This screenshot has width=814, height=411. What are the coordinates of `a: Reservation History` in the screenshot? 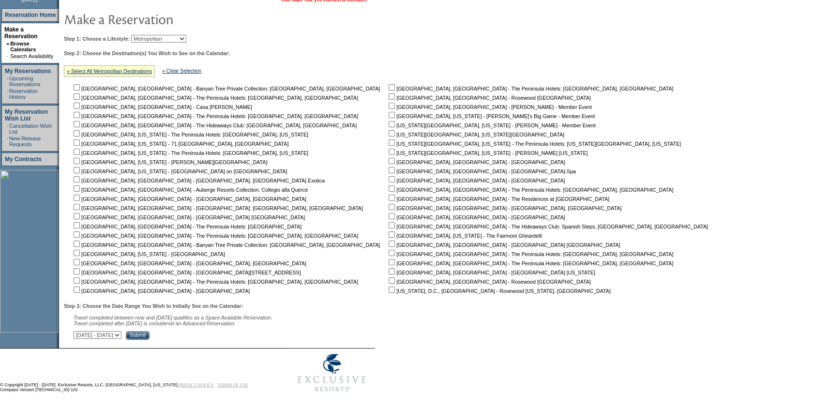 It's located at (23, 94).